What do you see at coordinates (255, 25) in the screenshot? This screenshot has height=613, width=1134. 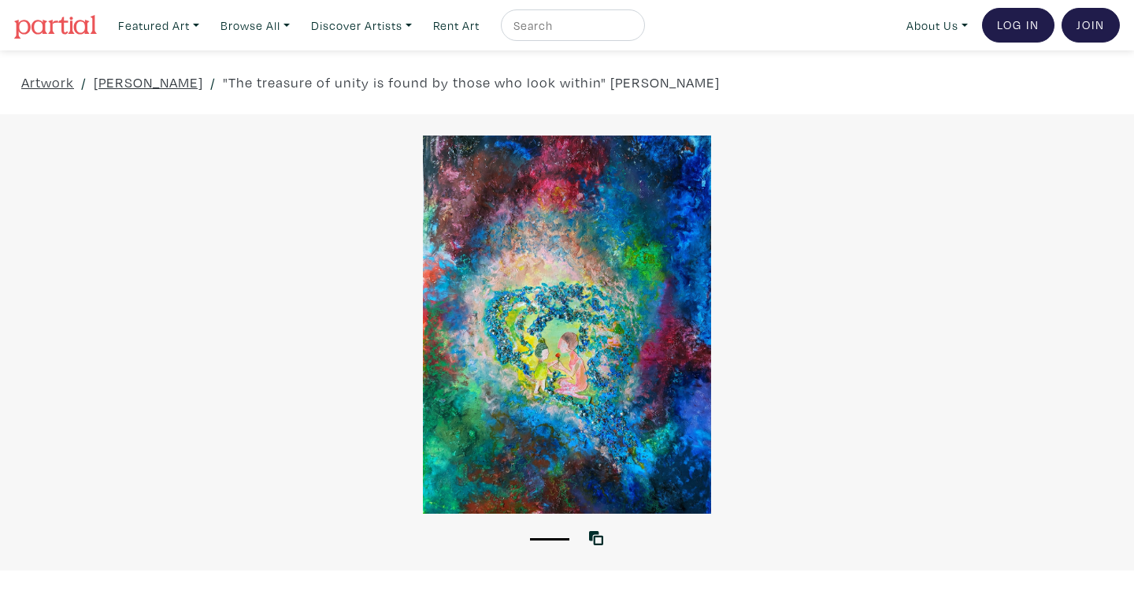 I see `a: Browse All` at bounding box center [255, 25].